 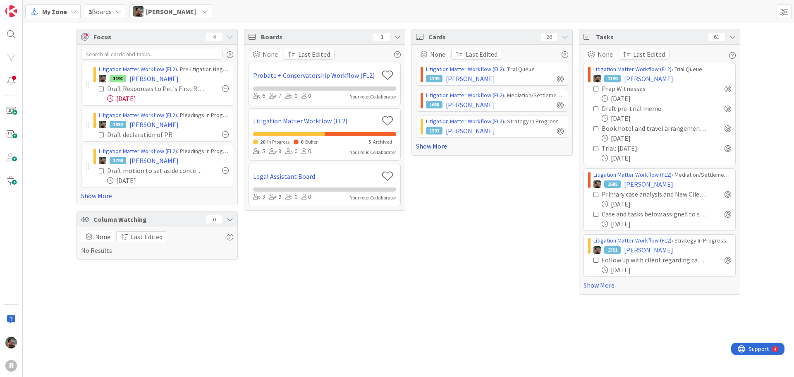 I want to click on span: 6, so click(x=302, y=142).